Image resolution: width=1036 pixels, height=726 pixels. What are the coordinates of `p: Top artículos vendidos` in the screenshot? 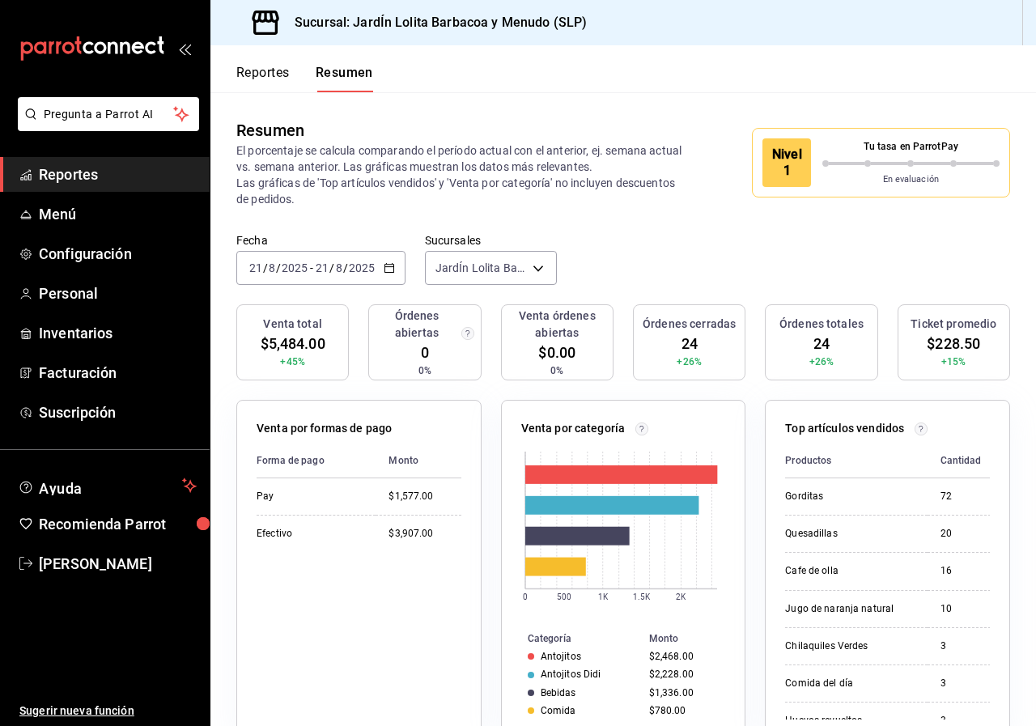 It's located at (844, 428).